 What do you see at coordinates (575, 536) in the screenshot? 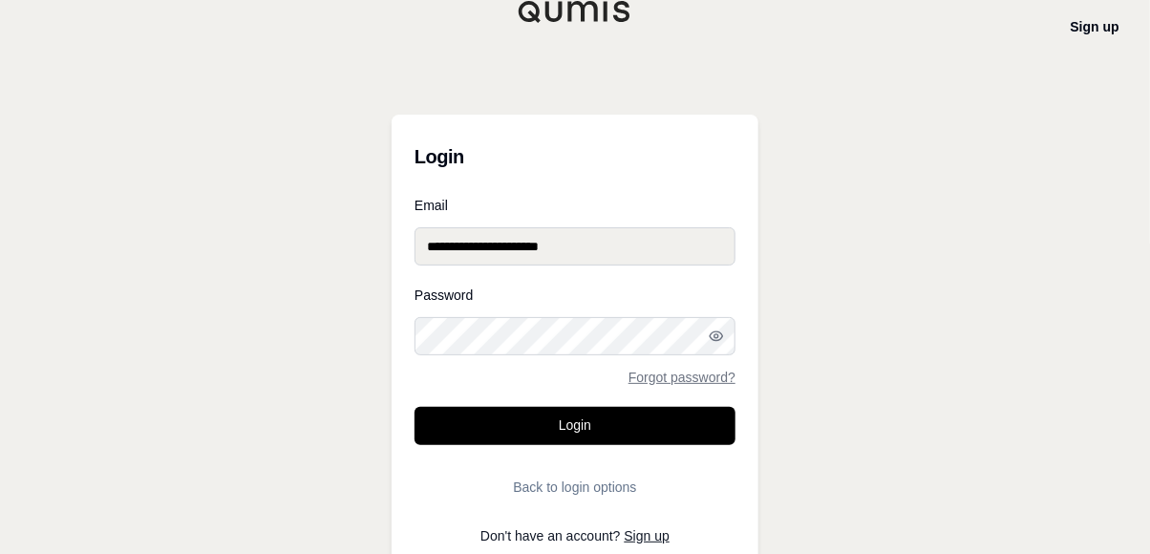
I see `p: Don't have an account?` at bounding box center [575, 536].